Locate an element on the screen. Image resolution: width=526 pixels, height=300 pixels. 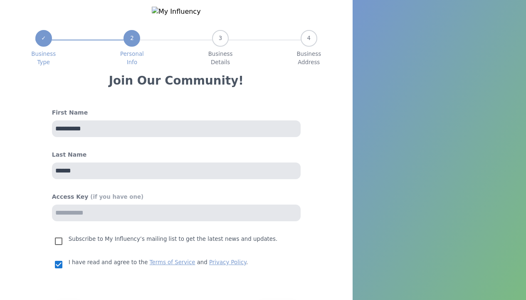
span: Business Address is located at coordinates (309, 58).